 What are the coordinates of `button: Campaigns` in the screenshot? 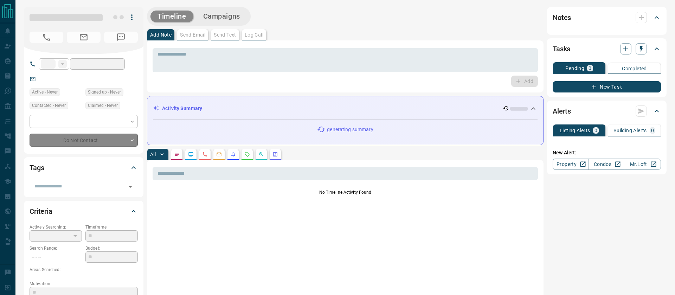 It's located at (221, 16).